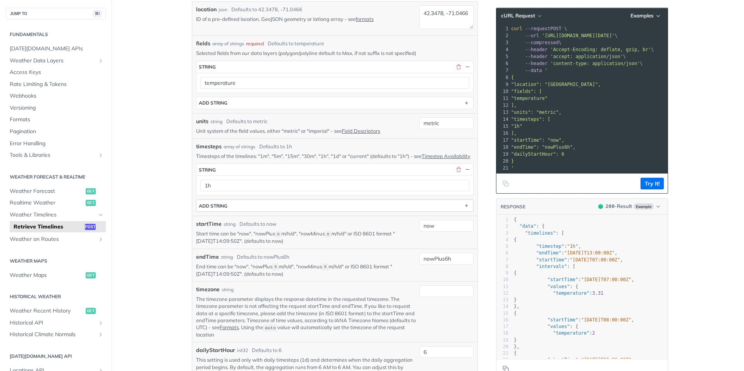 The width and height of the screenshot is (744, 371). I want to click on span: "timestep", so click(551, 247).